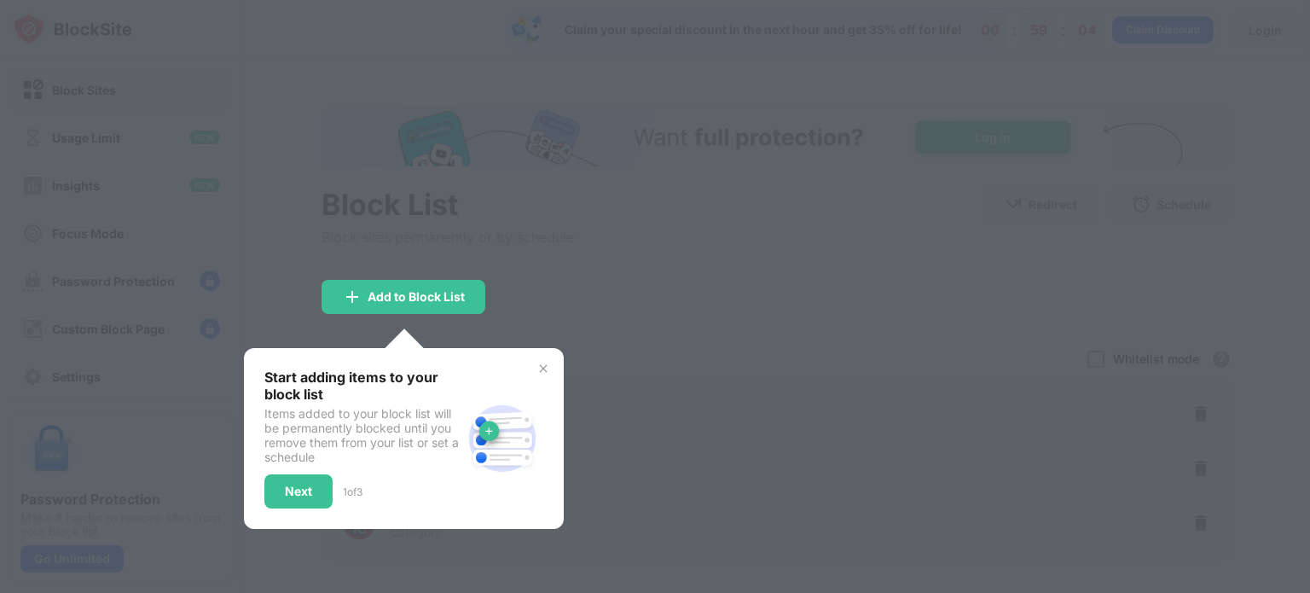  Describe the element at coordinates (416, 297) in the screenshot. I see `div: Add to Block List` at that location.